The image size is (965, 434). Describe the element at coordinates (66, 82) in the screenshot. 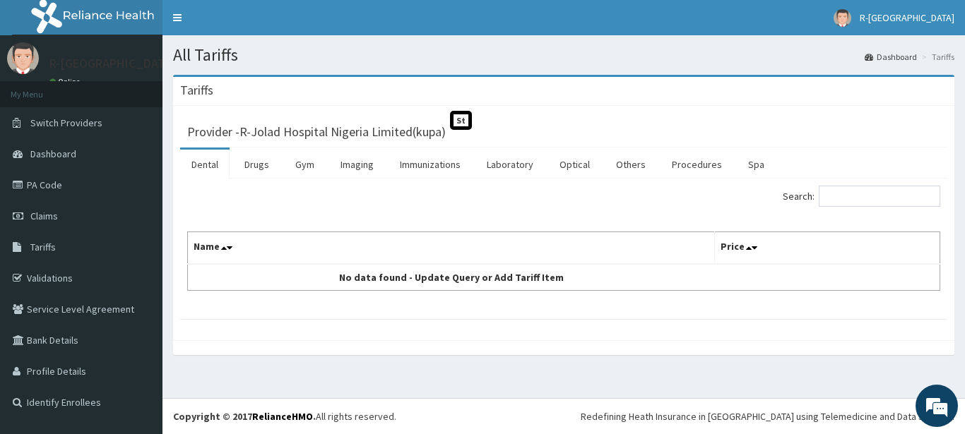

I see `a: Online` at that location.